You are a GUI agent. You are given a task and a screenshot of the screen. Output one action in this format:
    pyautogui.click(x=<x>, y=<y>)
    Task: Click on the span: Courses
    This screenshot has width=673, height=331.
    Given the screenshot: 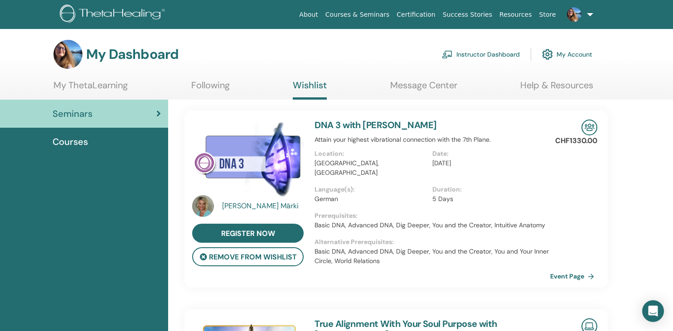 What is the action you would take?
    pyautogui.click(x=70, y=142)
    